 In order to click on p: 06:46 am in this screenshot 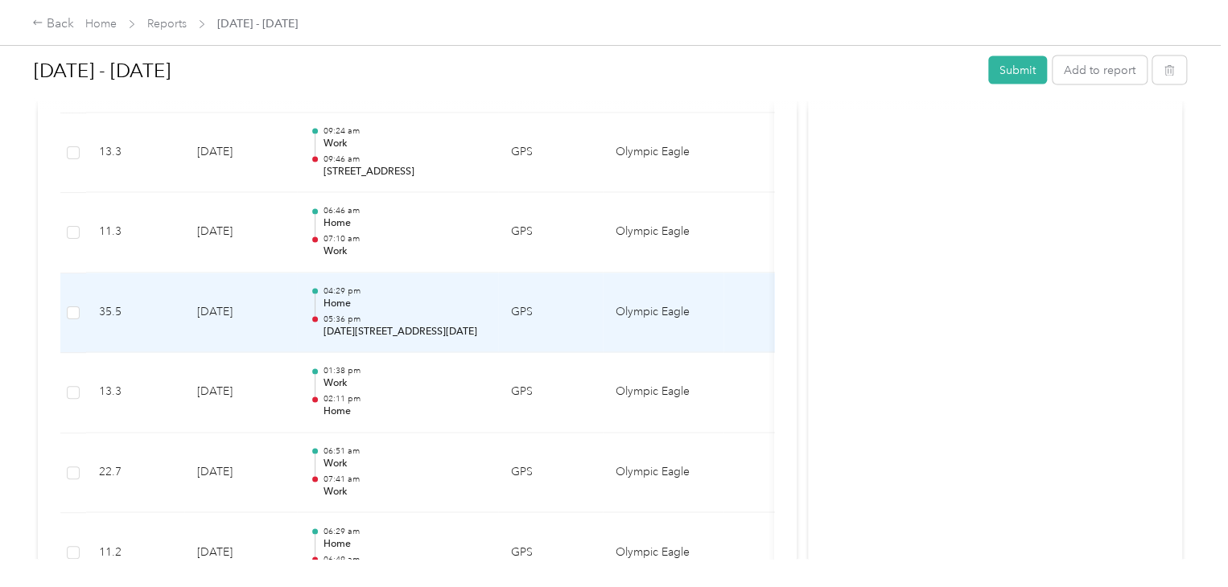, I will do `click(404, 212)`.